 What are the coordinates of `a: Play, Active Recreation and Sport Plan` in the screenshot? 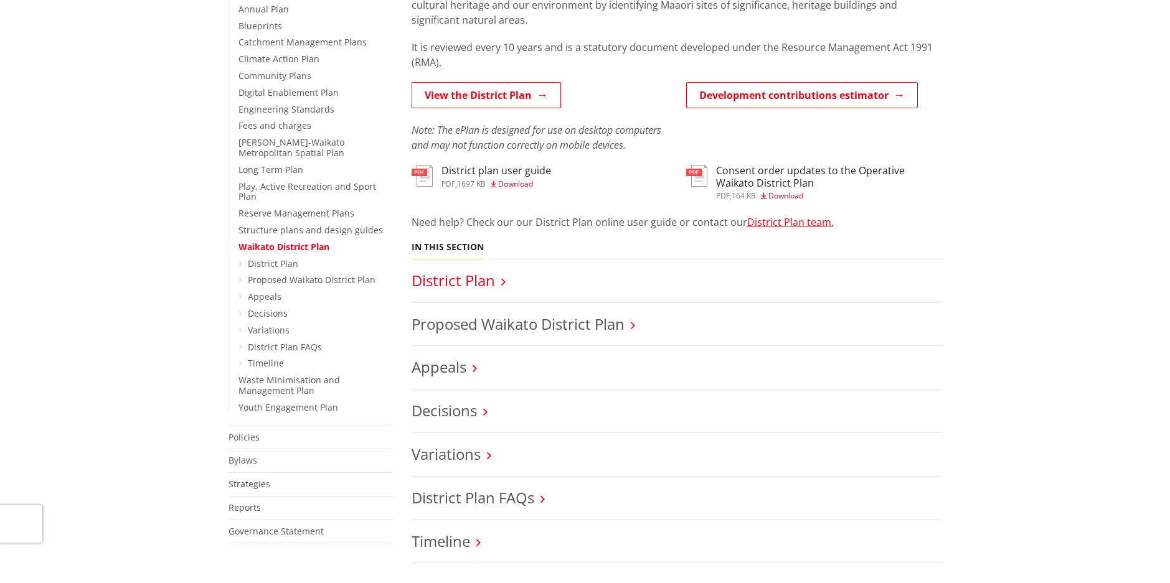 It's located at (307, 192).